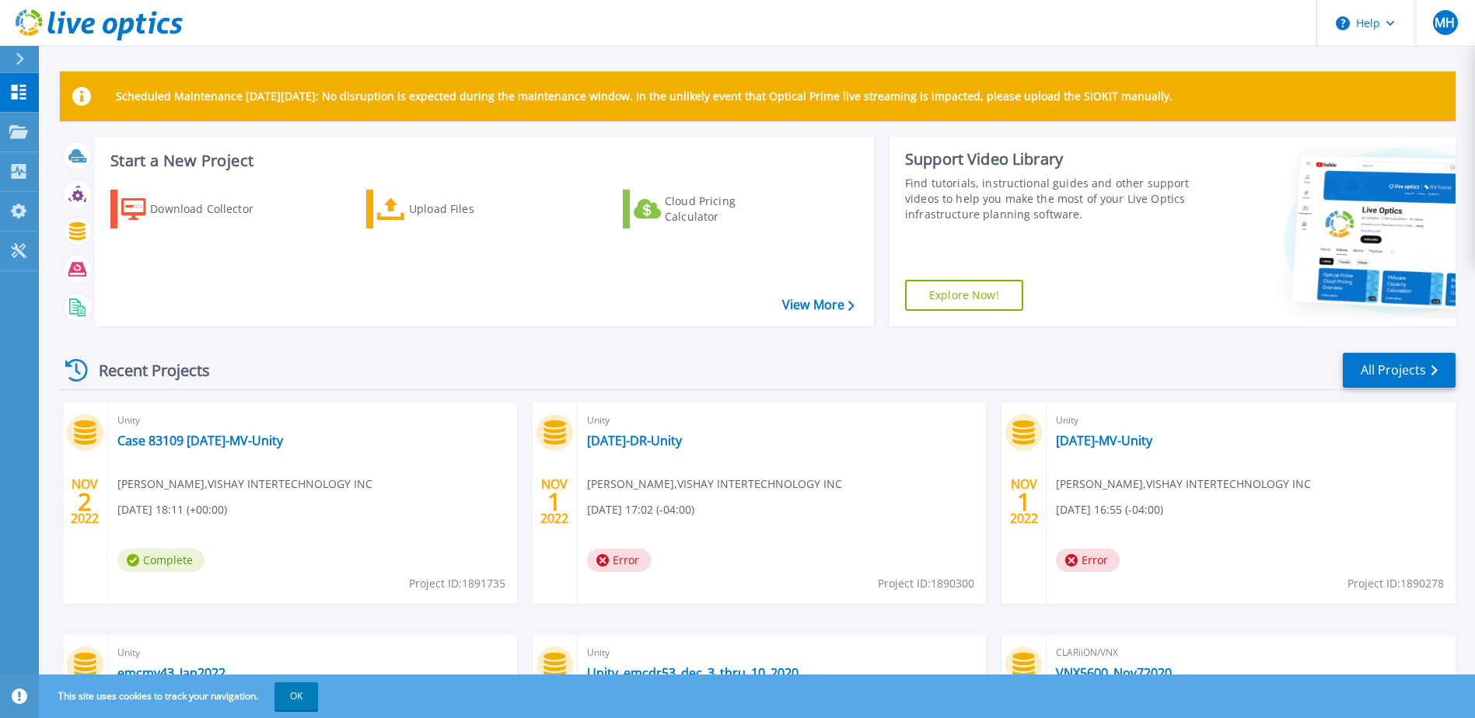 This screenshot has width=1475, height=718. What do you see at coordinates (471, 209) in the screenshot?
I see `div: Upload Files` at bounding box center [471, 209].